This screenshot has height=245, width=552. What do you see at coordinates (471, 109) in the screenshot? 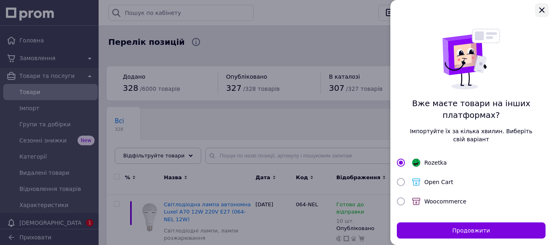
I see `span: Вже маєте товари на інших платформах?` at bounding box center [471, 109].